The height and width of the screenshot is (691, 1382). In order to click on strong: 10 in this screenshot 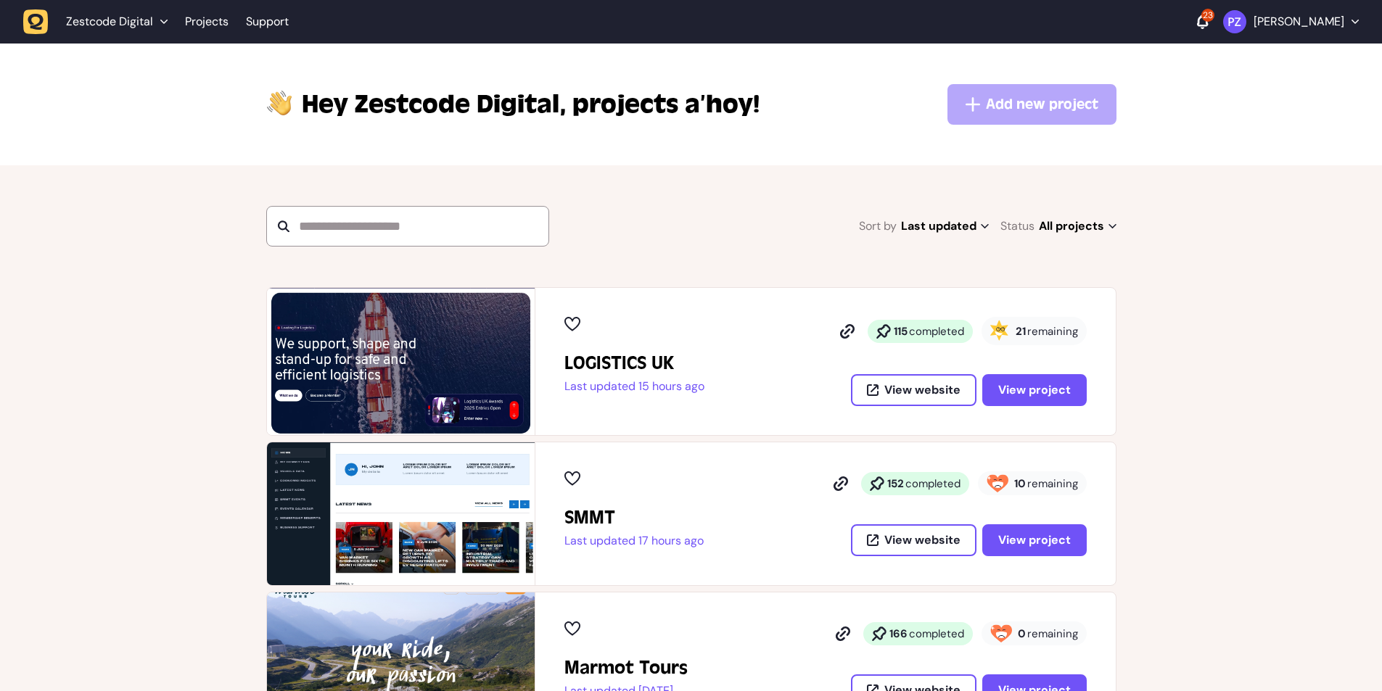, I will do `click(1020, 484)`.